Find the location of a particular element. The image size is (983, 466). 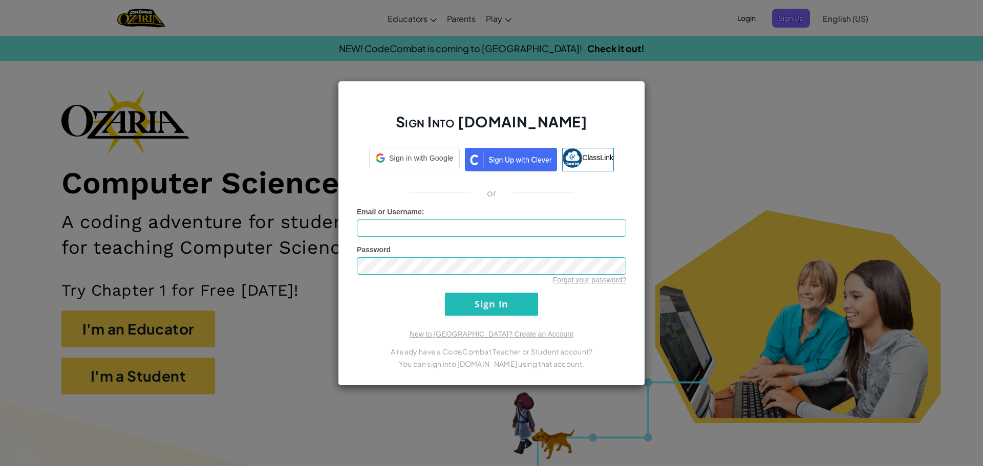

img: classlink-logo-small.png is located at coordinates (572, 158).